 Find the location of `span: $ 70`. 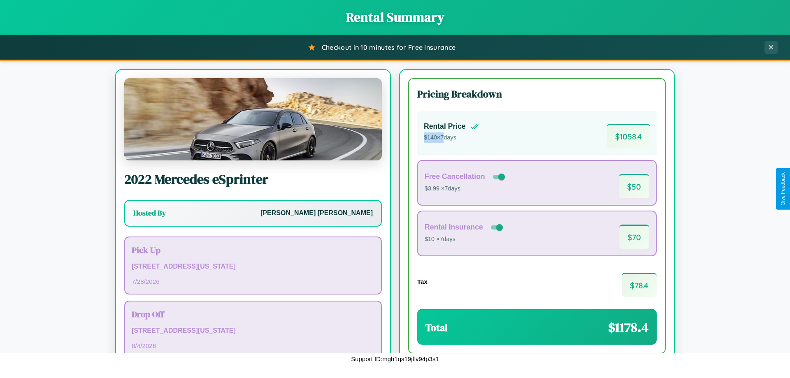

span: $ 70 is located at coordinates (634, 237).